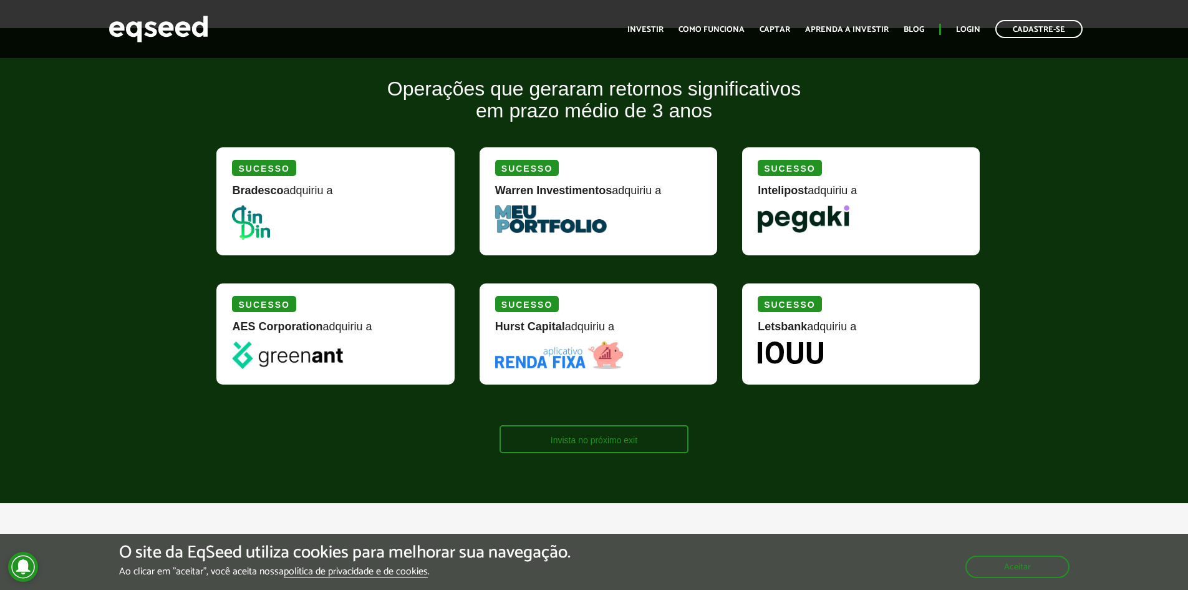 This screenshot has width=1188, height=590. What do you see at coordinates (914, 29) in the screenshot?
I see `a: Blog` at bounding box center [914, 29].